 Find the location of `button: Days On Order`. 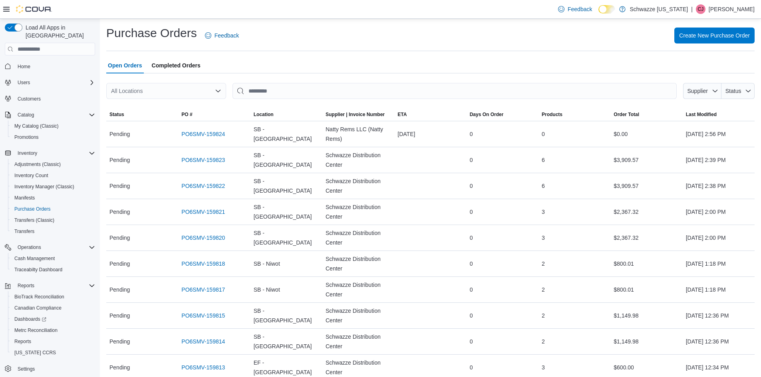

button: Days On Order is located at coordinates (503, 115).